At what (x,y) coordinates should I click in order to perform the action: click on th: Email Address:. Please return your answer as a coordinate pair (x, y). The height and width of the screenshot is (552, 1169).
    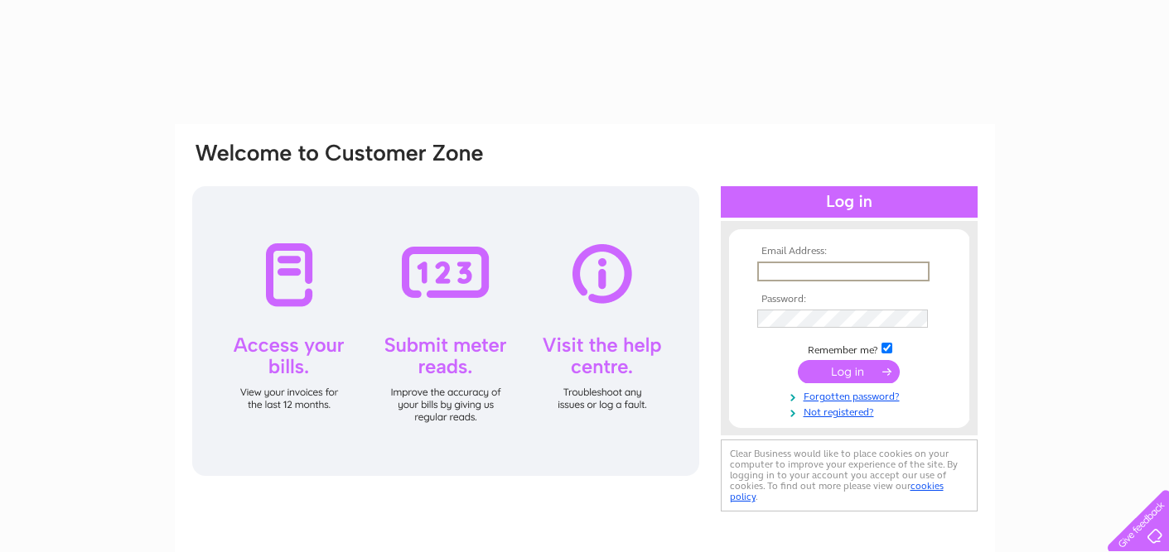
    Looking at the image, I should click on (849, 252).